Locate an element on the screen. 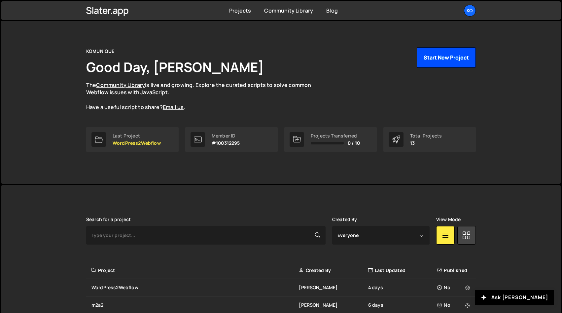 The height and width of the screenshot is (313, 562). div: Published is located at coordinates (454, 270).